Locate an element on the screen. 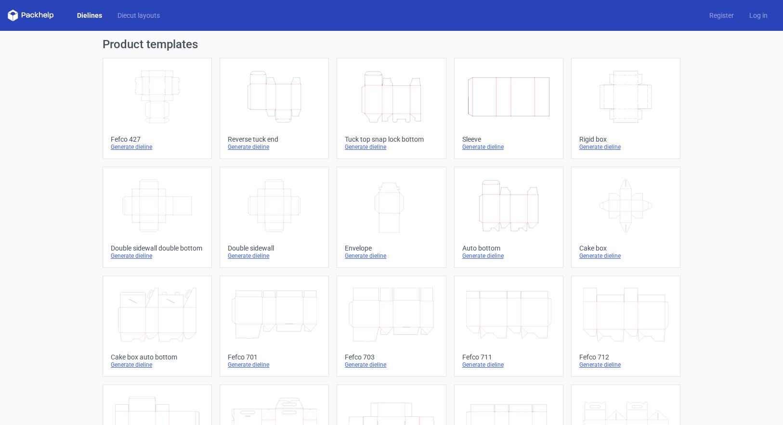  div: Reverse tuck end is located at coordinates (274, 139).